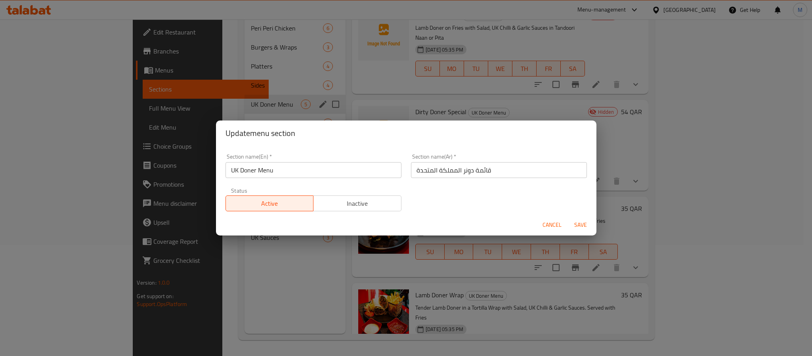 The image size is (812, 356). Describe the element at coordinates (357, 203) in the screenshot. I see `button: Inactive` at that location.